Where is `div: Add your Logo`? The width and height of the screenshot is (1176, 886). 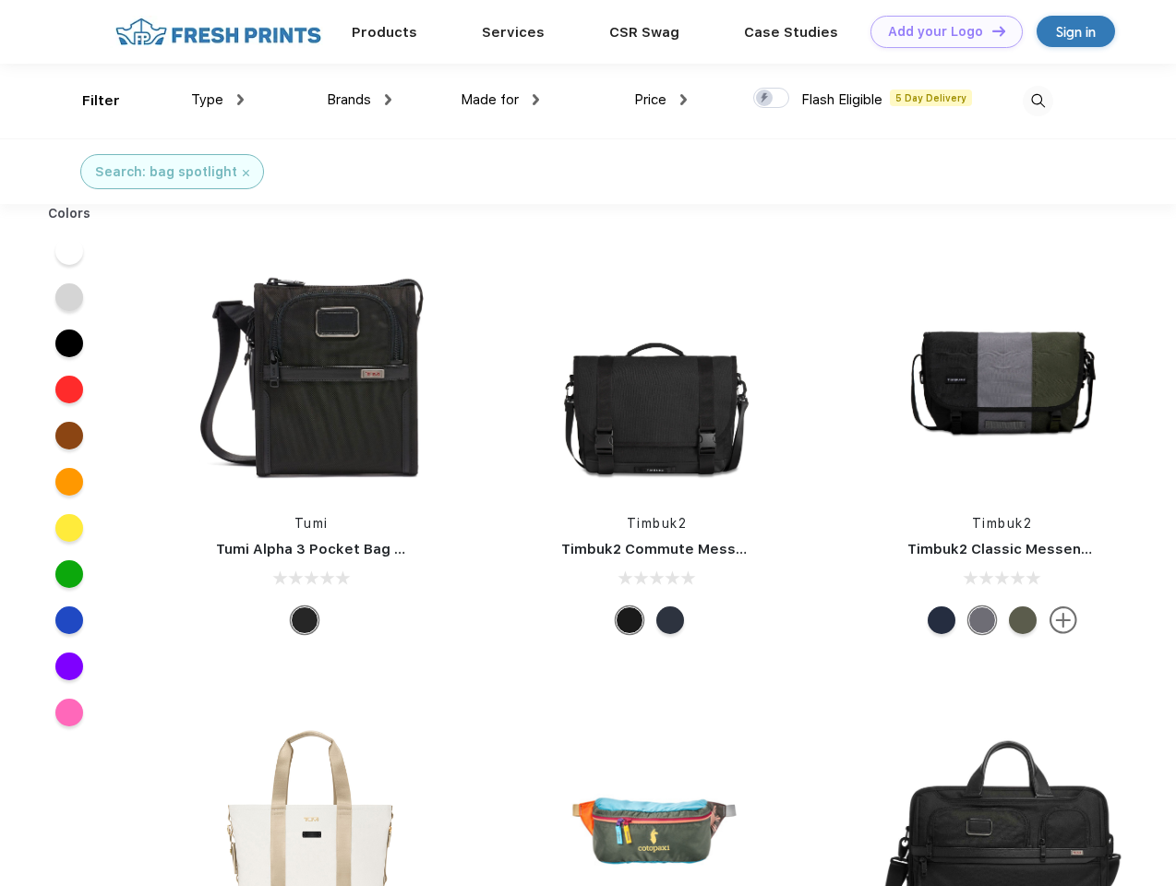
div: Add your Logo is located at coordinates (935, 31).